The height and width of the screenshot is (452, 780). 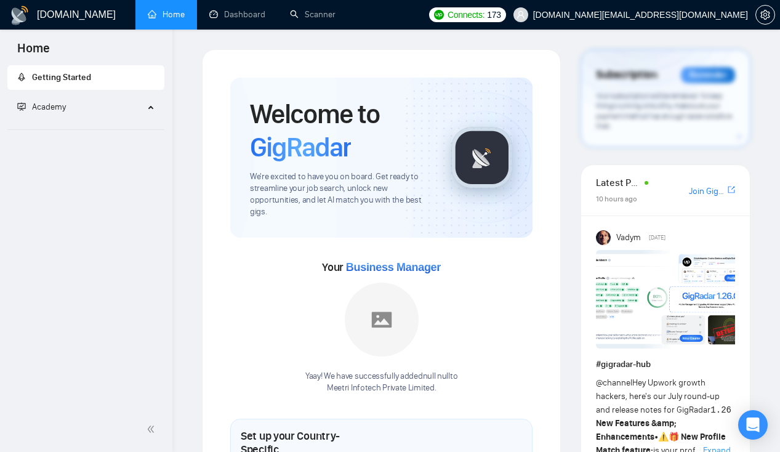 What do you see at coordinates (663, 111) in the screenshot?
I see `span: Your subscription will be renewed. To keep things running smoothly, make sure your payment method...` at bounding box center [663, 111].